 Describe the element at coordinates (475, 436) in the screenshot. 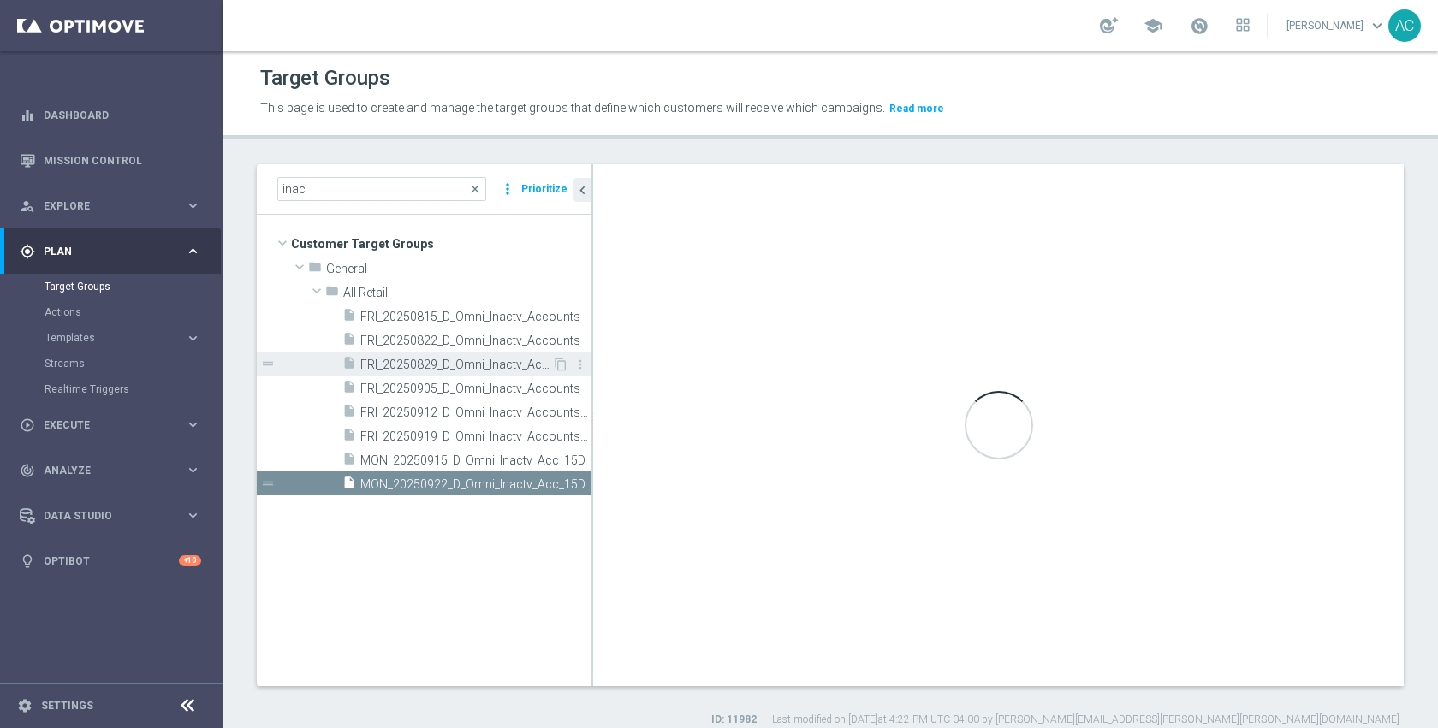

I see `span: FRI_20250919_D_Omni_Inactv_Accounts_45D` at that location.